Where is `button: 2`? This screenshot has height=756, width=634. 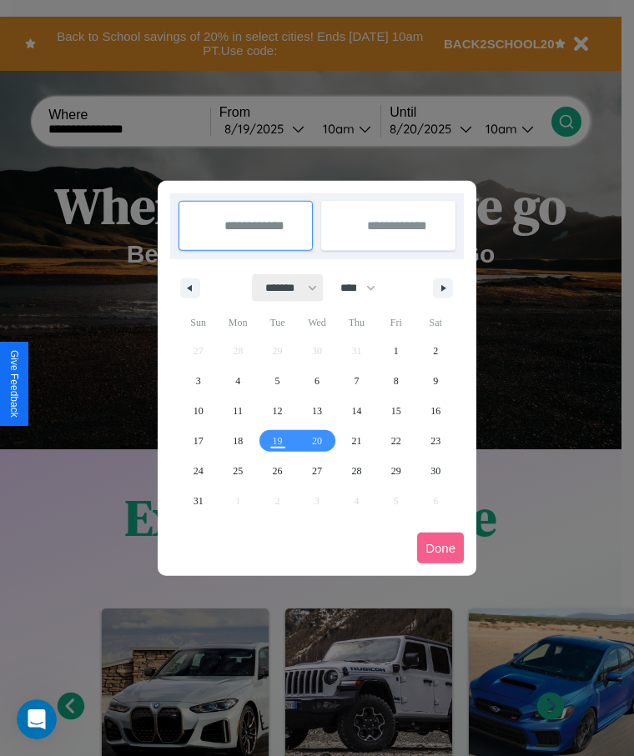 button: 2 is located at coordinates (435, 351).